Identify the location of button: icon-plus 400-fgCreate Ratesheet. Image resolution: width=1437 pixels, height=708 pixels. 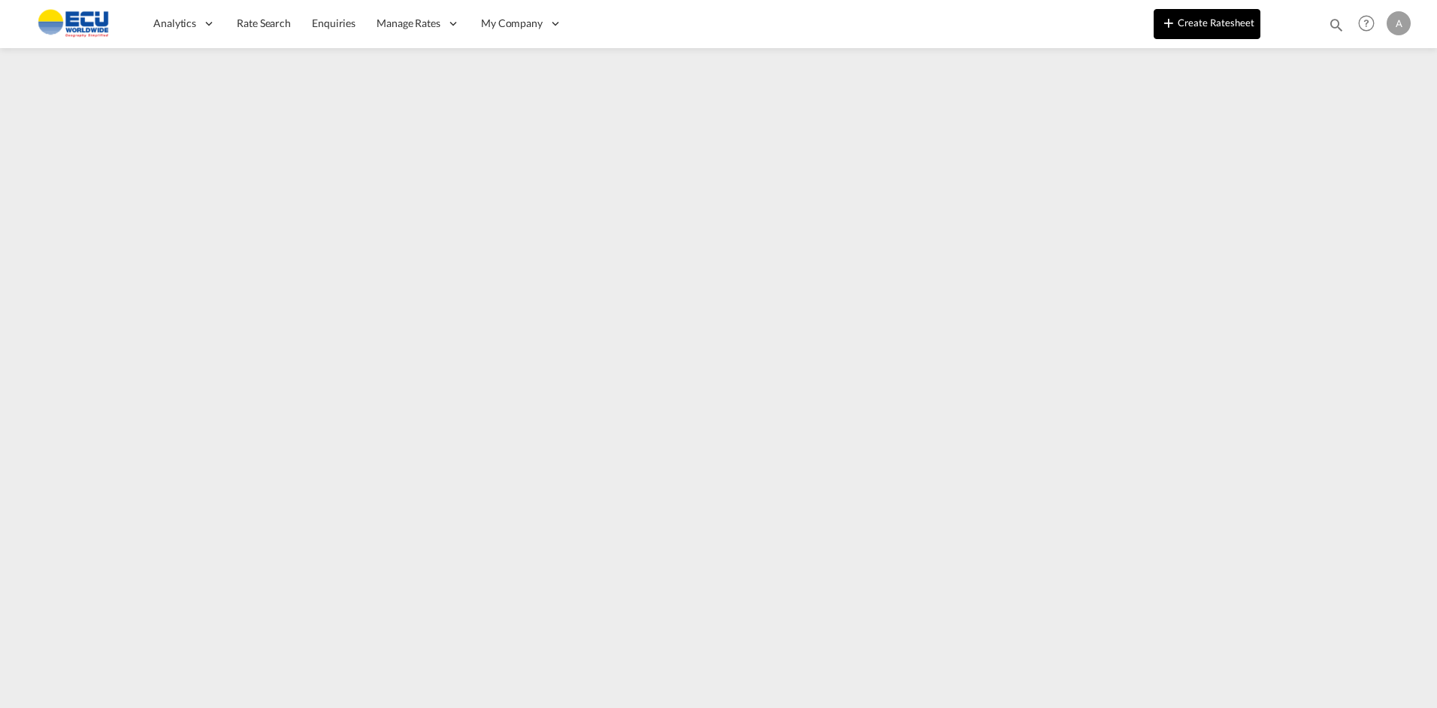
(1207, 24).